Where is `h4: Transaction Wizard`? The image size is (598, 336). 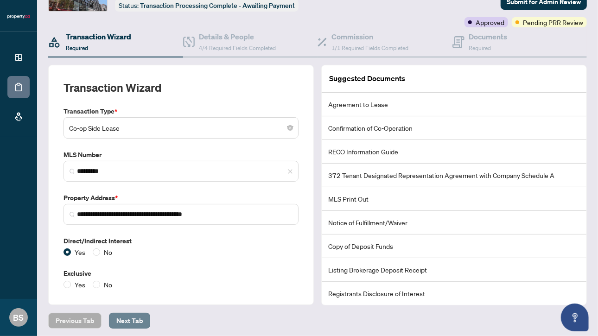 h4: Transaction Wizard is located at coordinates (98, 37).